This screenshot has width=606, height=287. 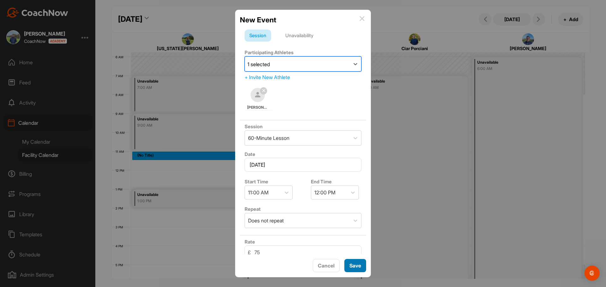 What do you see at coordinates (258, 64) in the screenshot?
I see `div: 1 selected` at bounding box center [258, 64].